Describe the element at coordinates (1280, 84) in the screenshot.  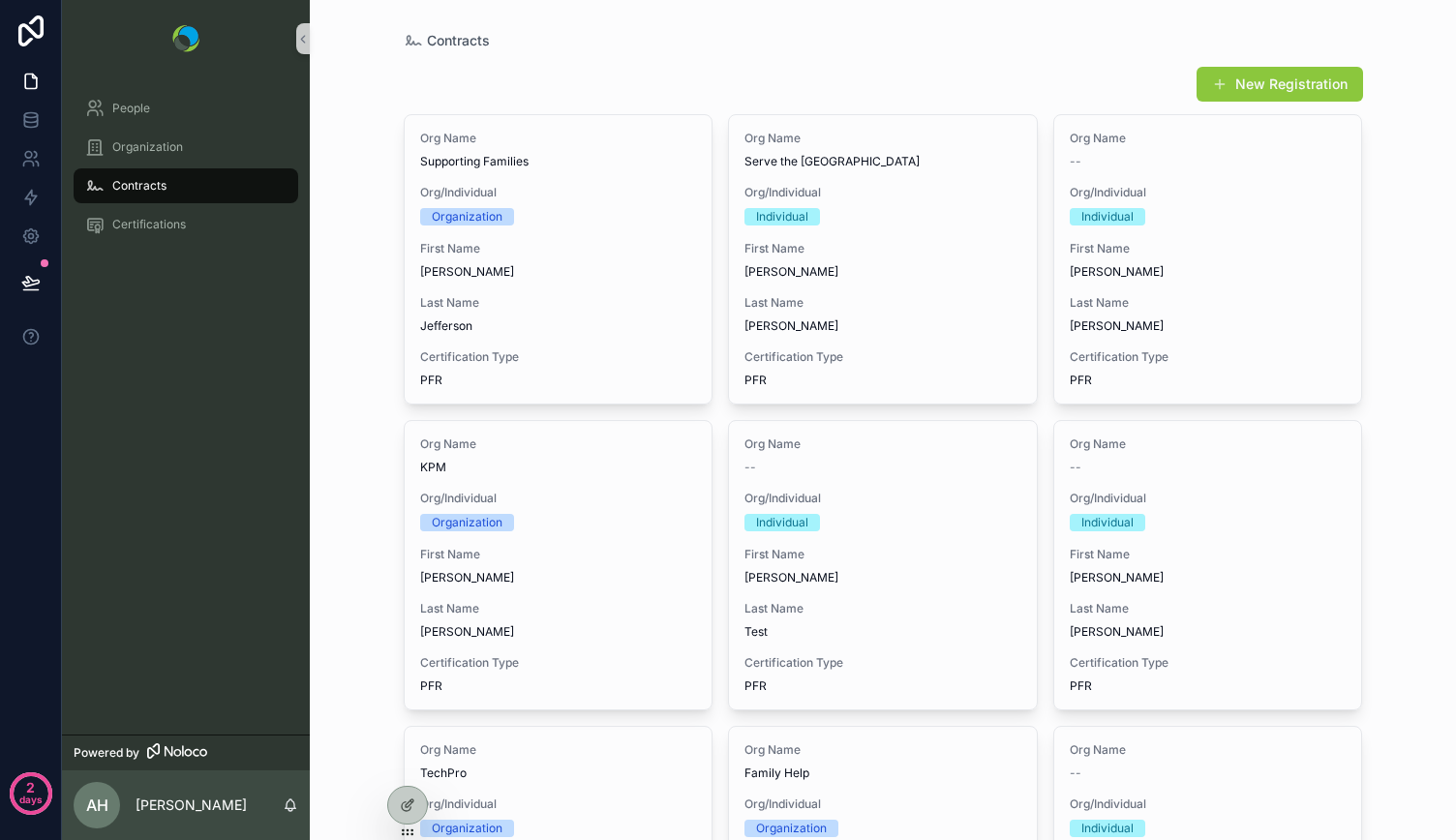
I see `button: New Registration` at that location.